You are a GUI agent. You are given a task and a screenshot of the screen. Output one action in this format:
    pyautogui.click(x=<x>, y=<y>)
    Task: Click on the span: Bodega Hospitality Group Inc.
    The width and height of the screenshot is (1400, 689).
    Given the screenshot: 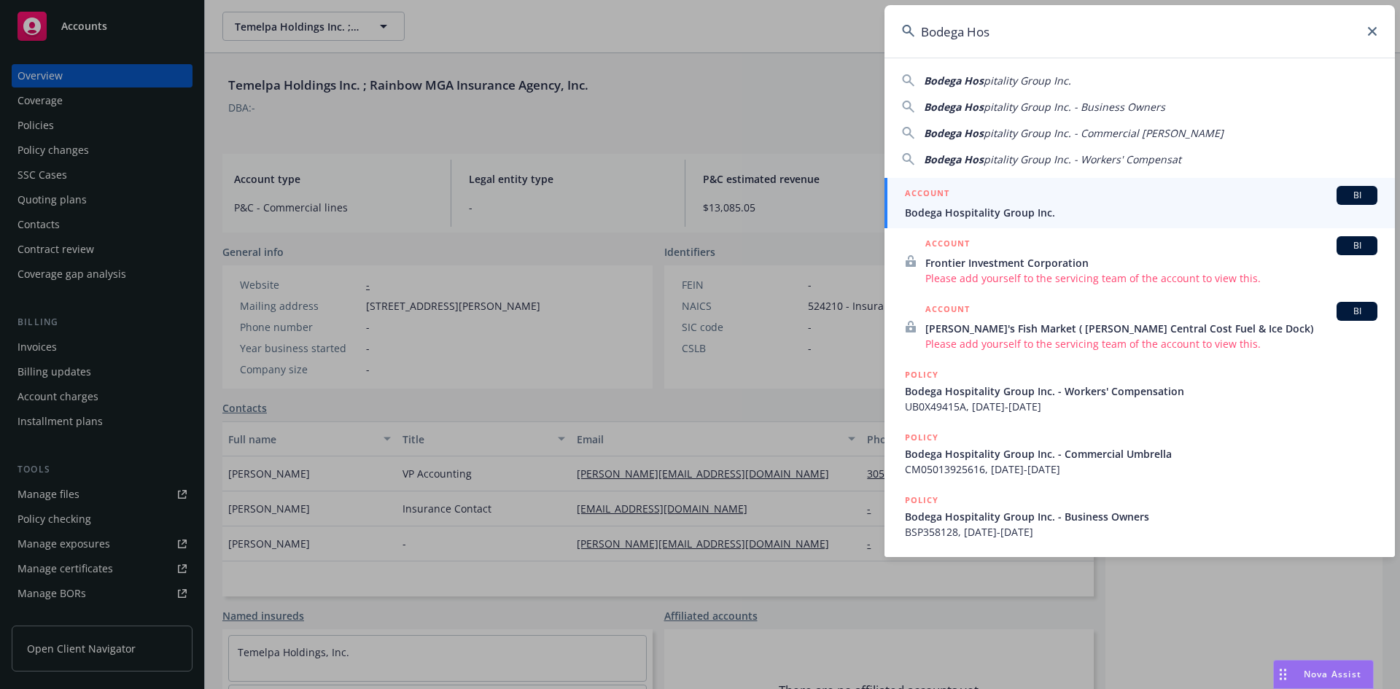 What is the action you would take?
    pyautogui.click(x=1141, y=212)
    